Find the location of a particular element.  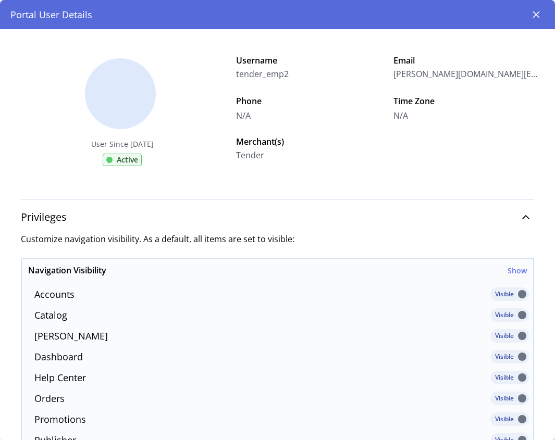

label: Promotions is located at coordinates (60, 421).